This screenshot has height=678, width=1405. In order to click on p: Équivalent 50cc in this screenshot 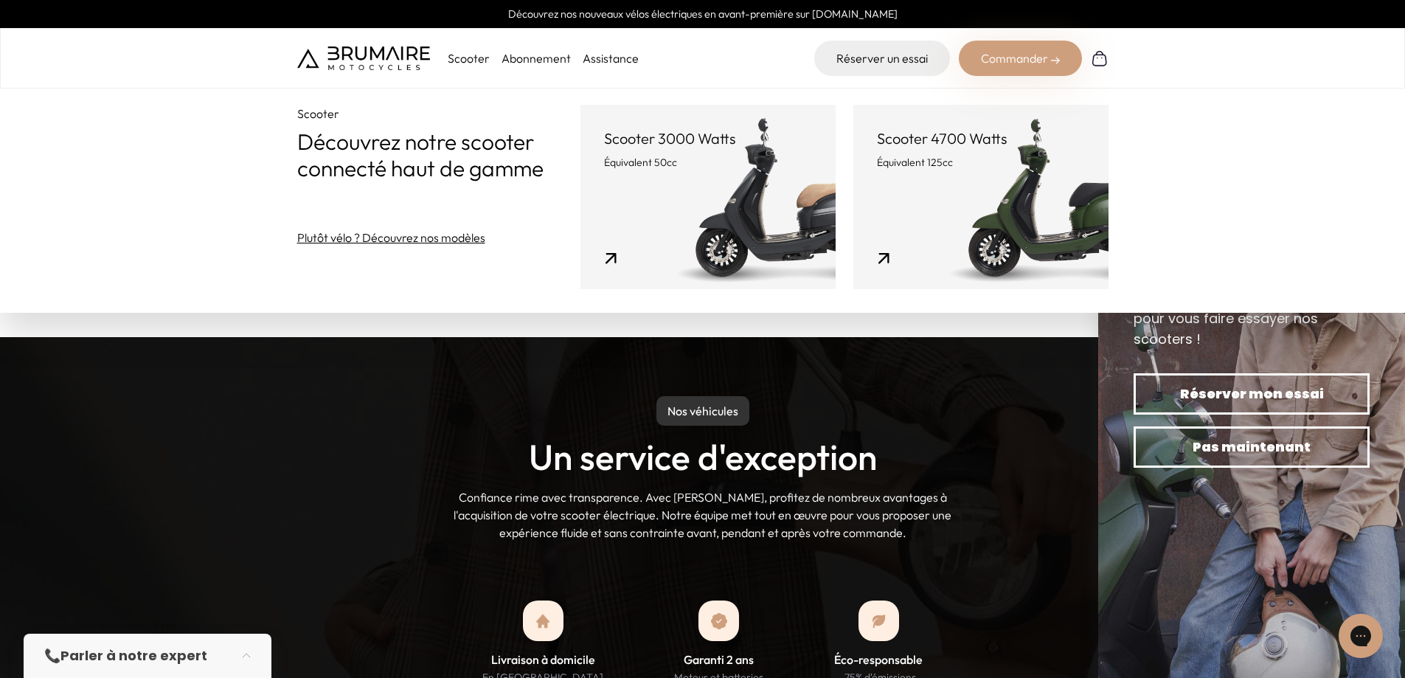, I will do `click(708, 162)`.